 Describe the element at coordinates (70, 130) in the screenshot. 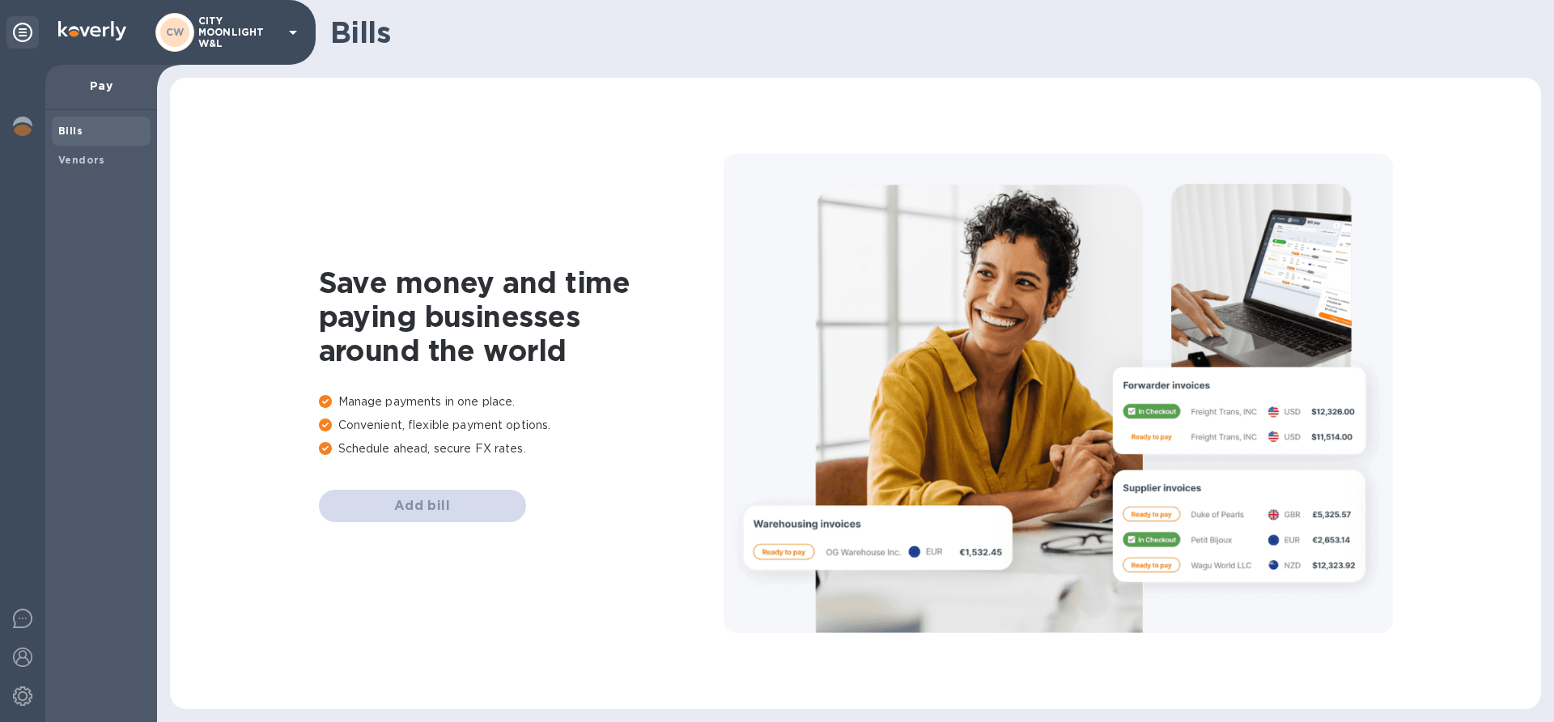

I see `b: Bills` at that location.